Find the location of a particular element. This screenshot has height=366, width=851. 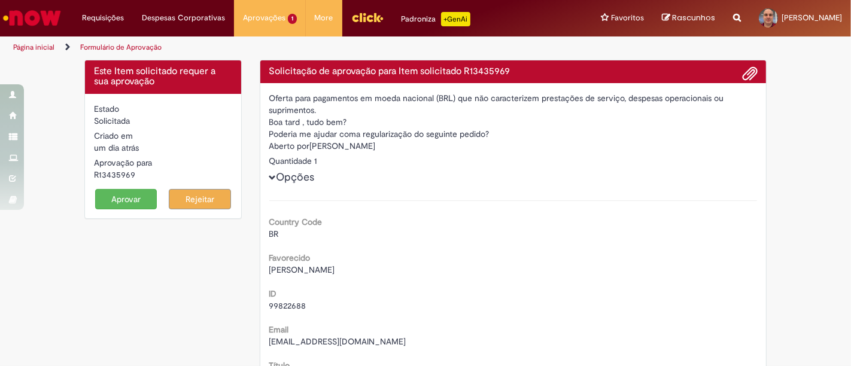

ul: Trilhas de página is located at coordinates (284, 47).